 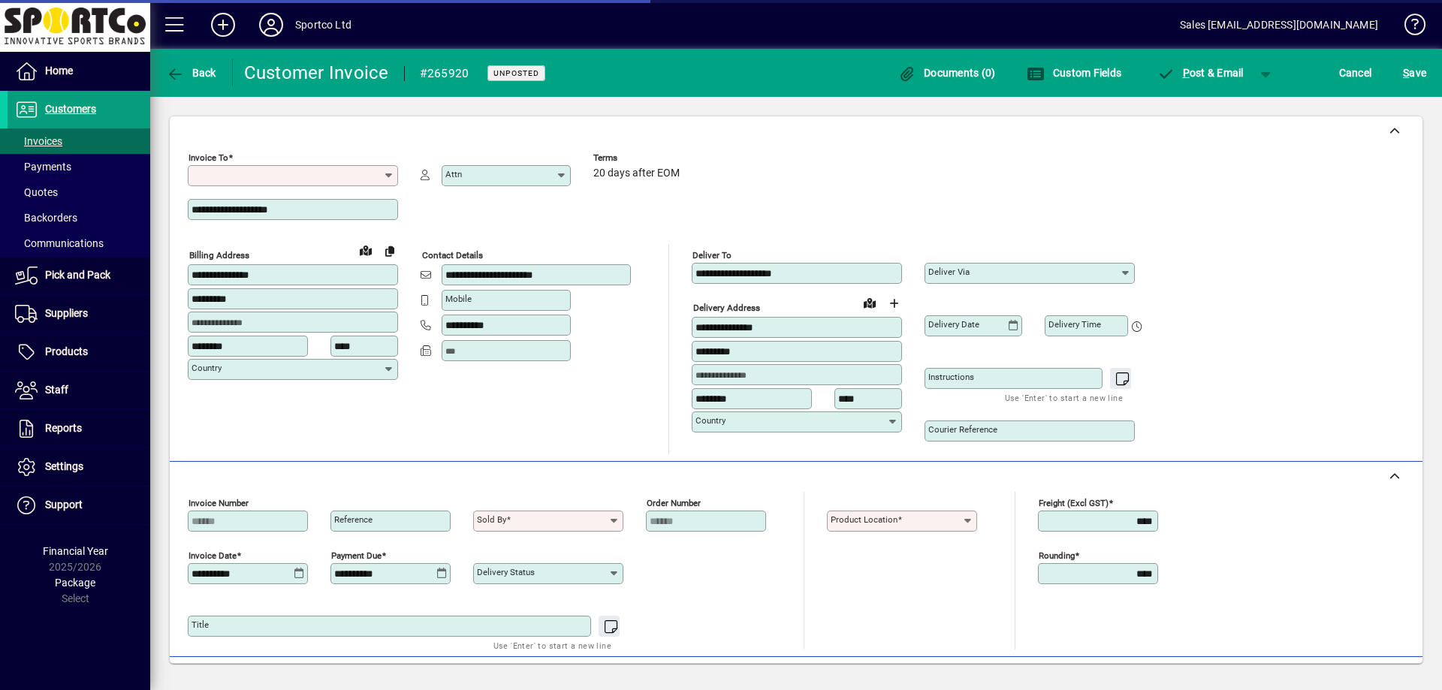 What do you see at coordinates (79, 314) in the screenshot?
I see `a: Suppliers` at bounding box center [79, 314].